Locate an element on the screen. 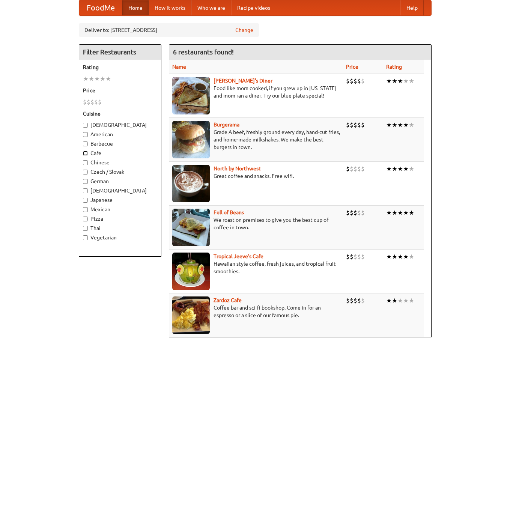 The image size is (510, 531). h5: Cuisine is located at coordinates (120, 114).